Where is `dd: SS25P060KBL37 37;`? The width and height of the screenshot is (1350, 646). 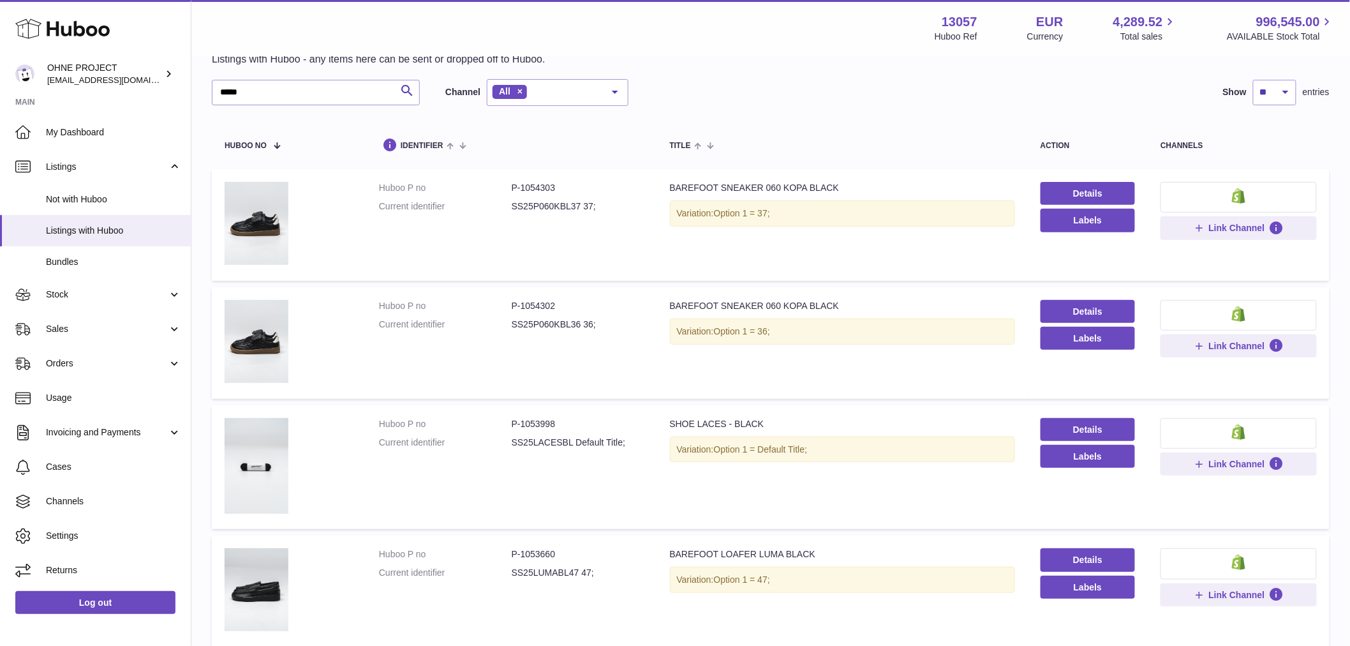
dd: SS25P060KBL37 37; is located at coordinates (578, 206).